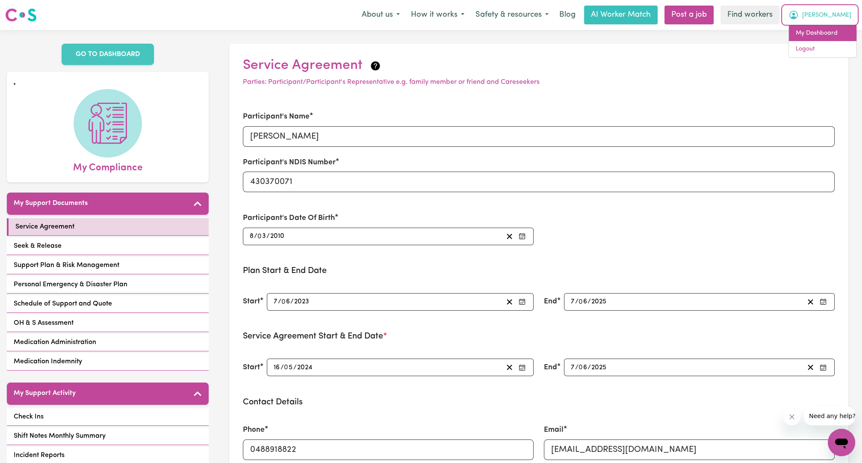  Describe the element at coordinates (254, 430) in the screenshot. I see `label: Phone` at that location.